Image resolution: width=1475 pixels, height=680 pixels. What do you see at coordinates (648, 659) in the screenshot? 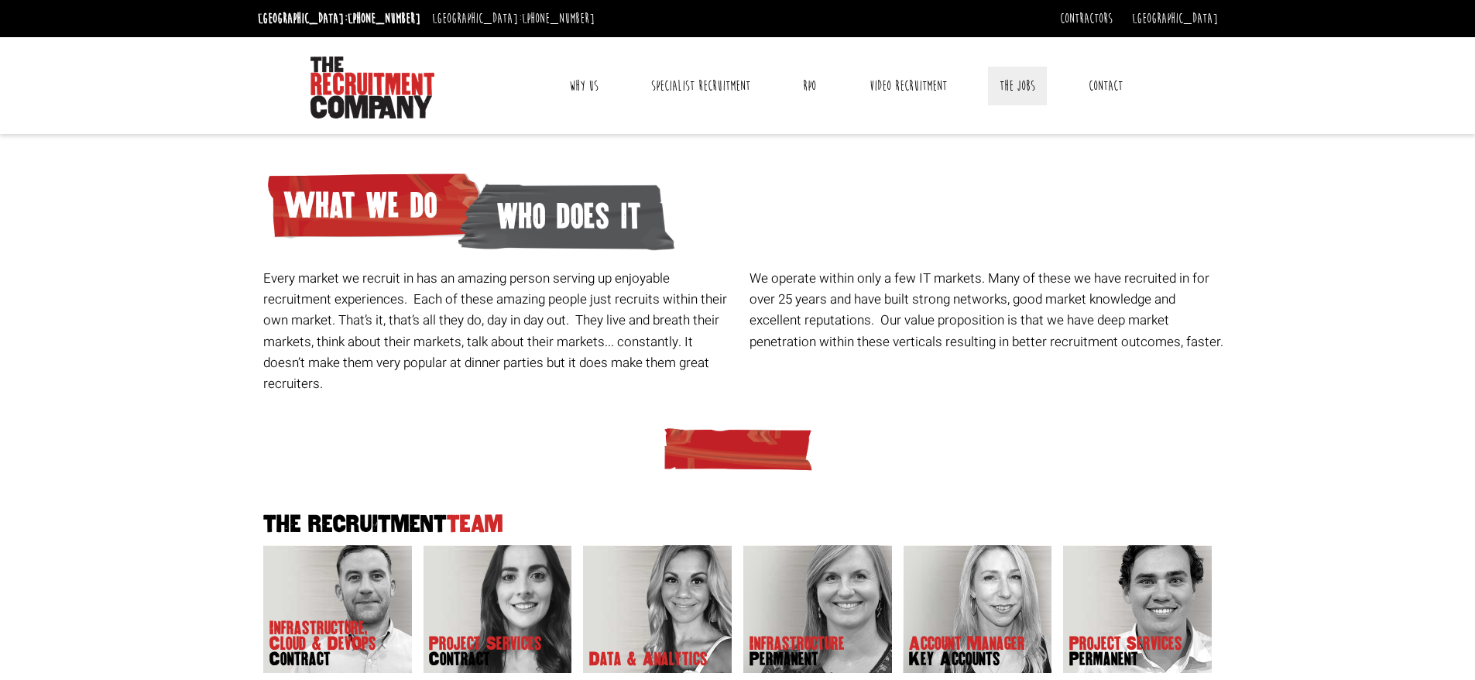
I see `p: Data & Analytics` at bounding box center [648, 659].